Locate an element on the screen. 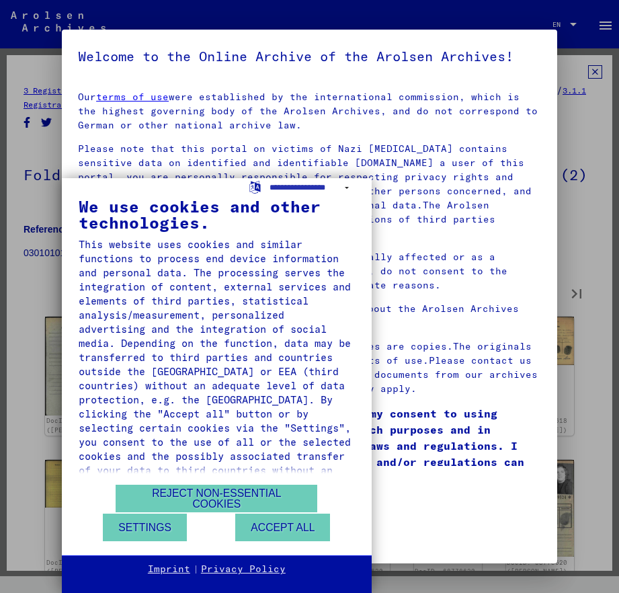 The image size is (619, 593). div: This website uses cookies and similar functions to process end device information and personal da... is located at coordinates (216, 364).